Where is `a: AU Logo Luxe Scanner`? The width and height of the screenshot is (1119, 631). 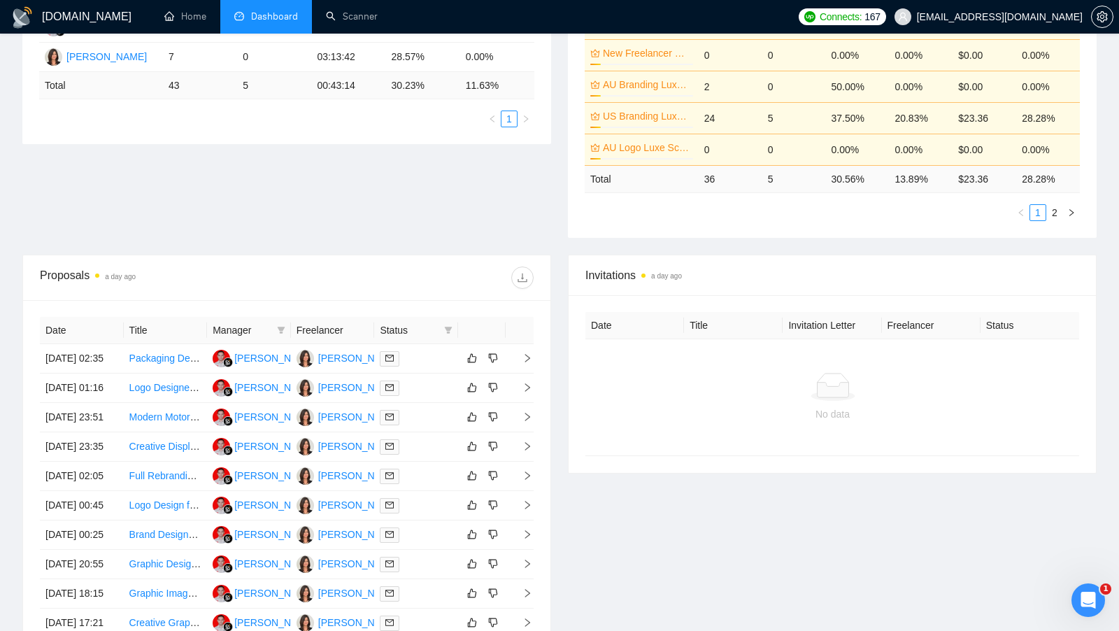 a: AU Logo Luxe Scanner is located at coordinates (646, 148).